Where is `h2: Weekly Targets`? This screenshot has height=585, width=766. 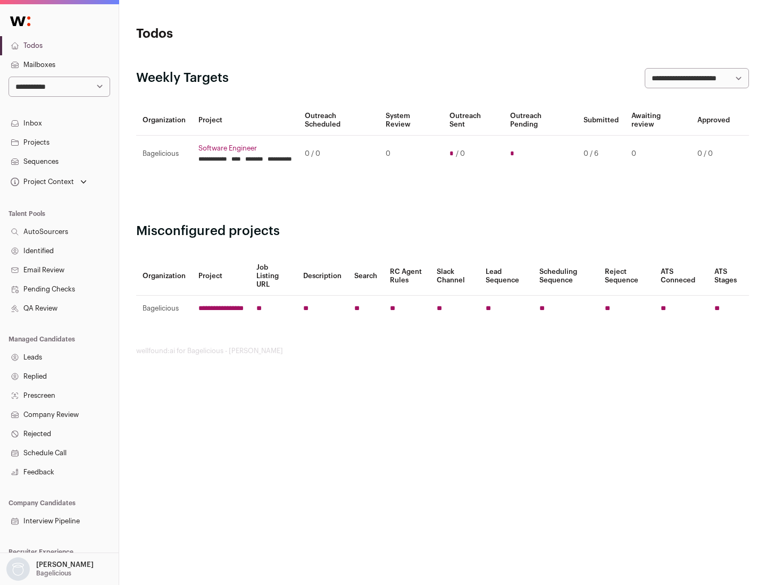
h2: Weekly Targets is located at coordinates (182, 78).